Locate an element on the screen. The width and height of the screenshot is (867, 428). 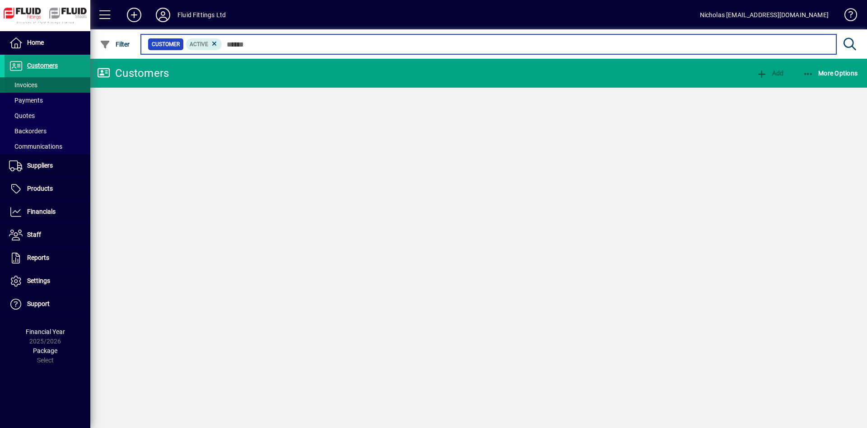
span: Package is located at coordinates (45, 350).